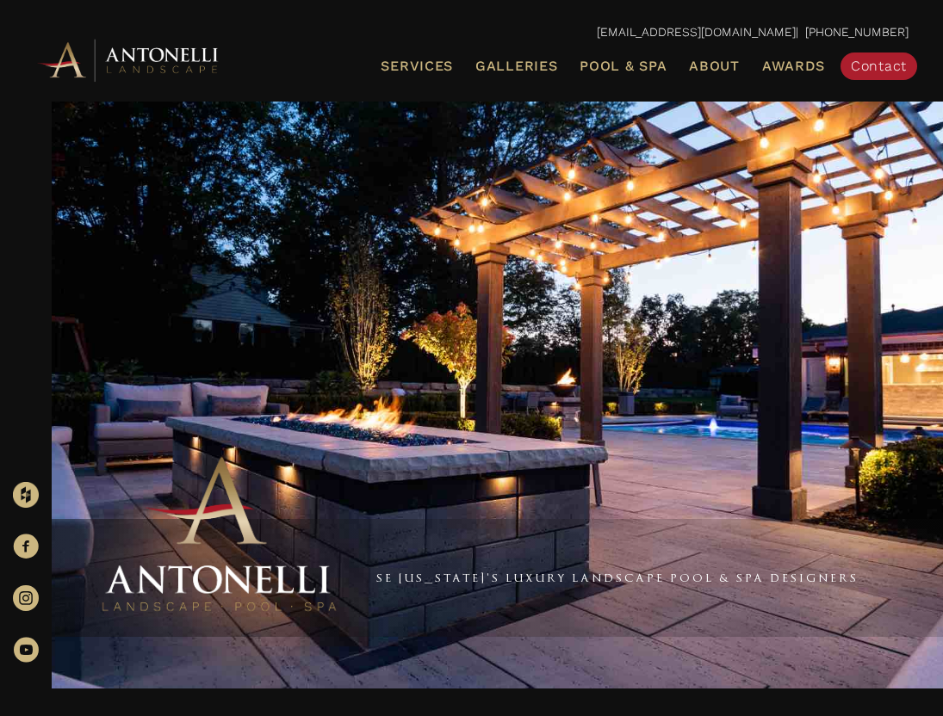 The image size is (943, 716). I want to click on img: Antonelli Horizontal Logo, so click(129, 59).